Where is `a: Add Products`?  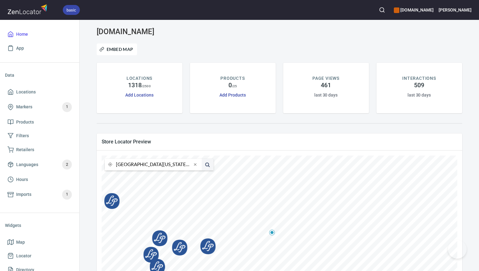
a: Add Products is located at coordinates (233, 95).